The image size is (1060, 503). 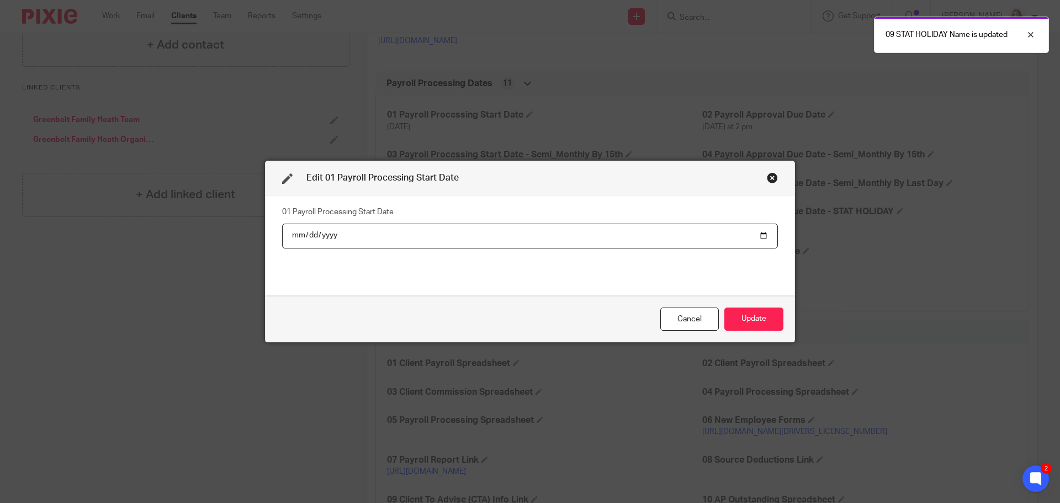 I want to click on label: 01 Payroll Processing Start Date, so click(x=338, y=212).